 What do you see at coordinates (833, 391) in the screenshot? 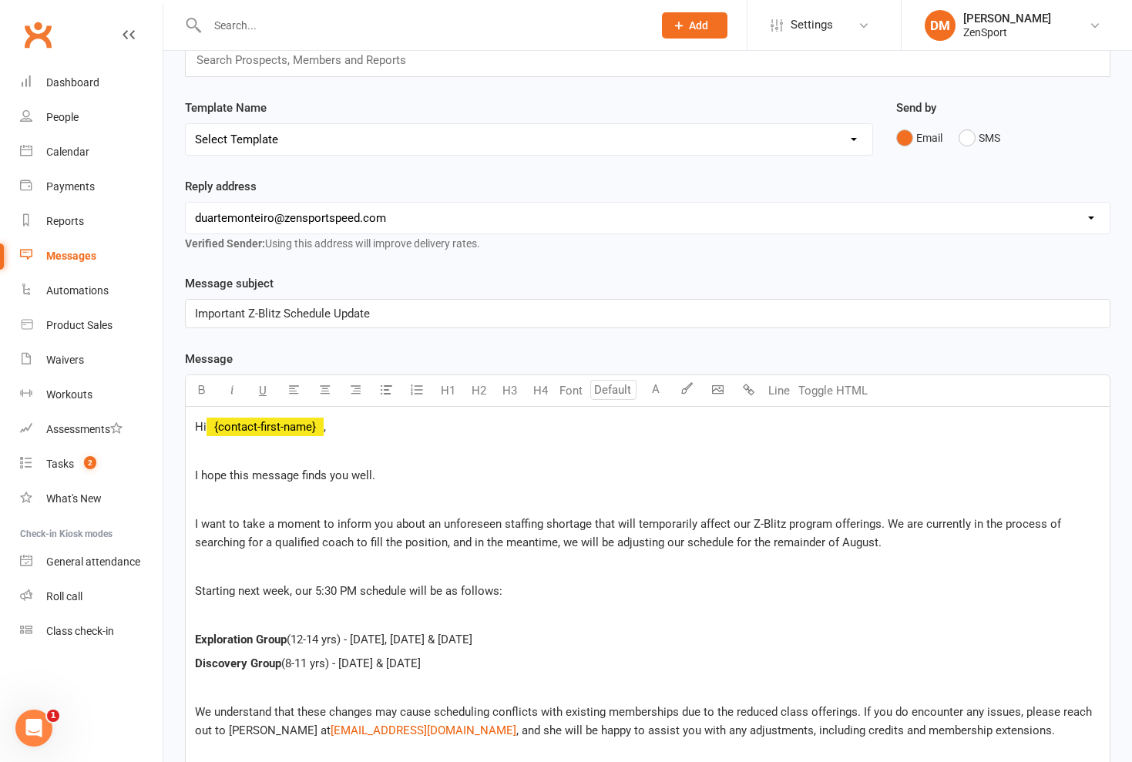
I see `button: Toggle HTML` at bounding box center [833, 391].